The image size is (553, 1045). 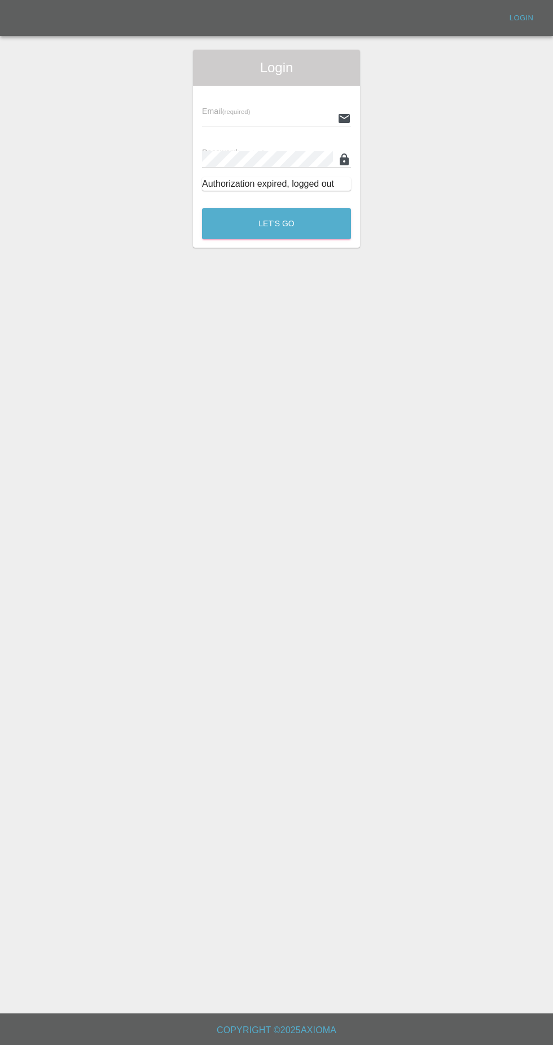 I want to click on a: Login, so click(x=521, y=18).